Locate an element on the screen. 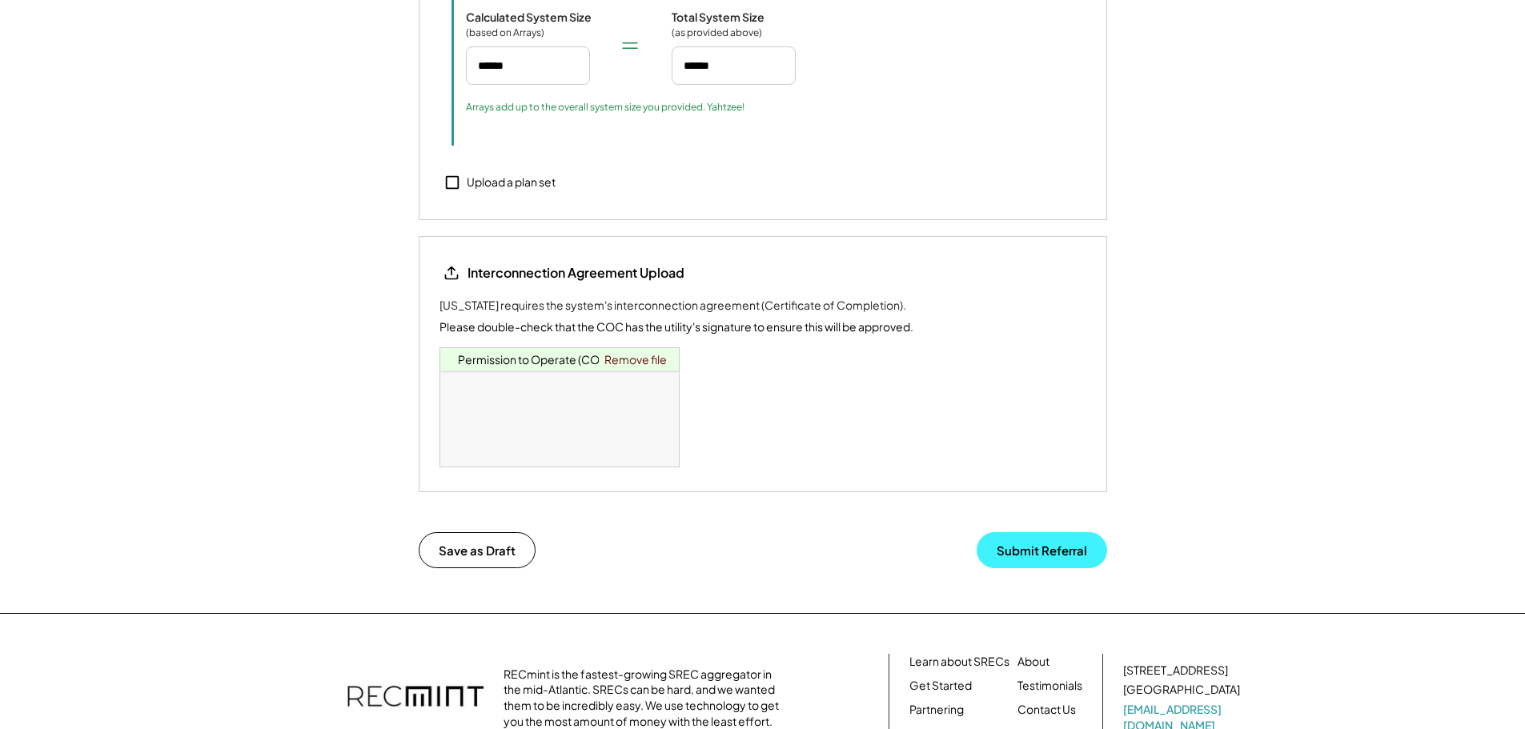 Image resolution: width=1525 pixels, height=729 pixels. a: Get Started is located at coordinates (941, 686).